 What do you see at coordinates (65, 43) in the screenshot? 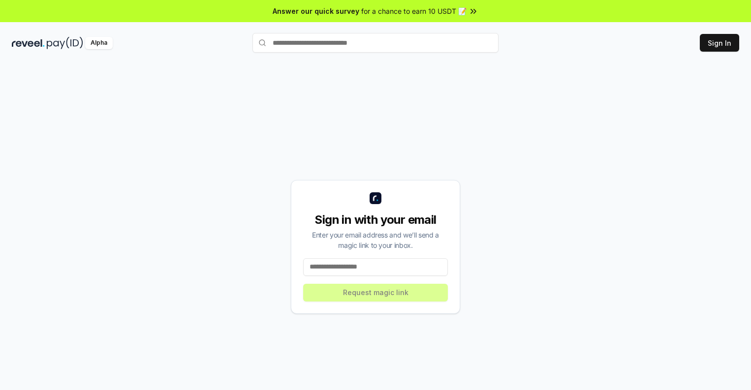
I see `img: pay_id` at bounding box center [65, 43].